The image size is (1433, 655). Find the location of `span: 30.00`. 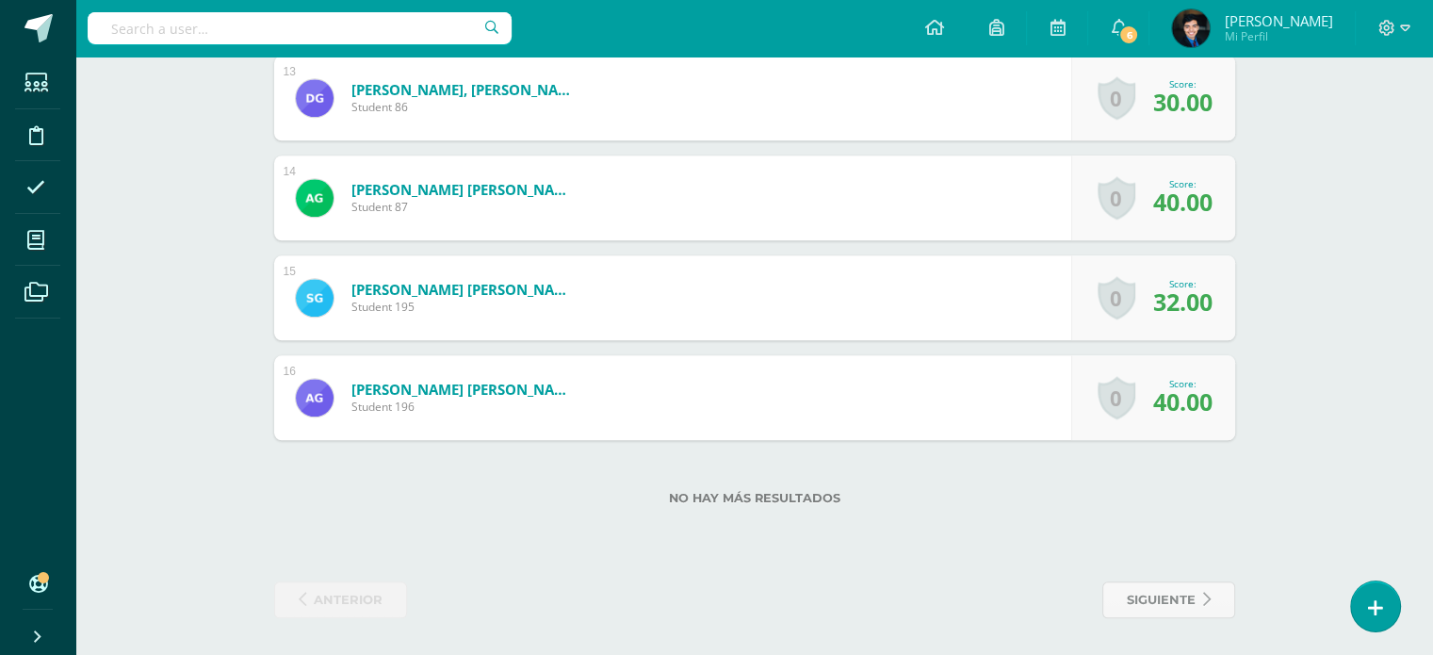

span: 30.00 is located at coordinates (1183, 102).